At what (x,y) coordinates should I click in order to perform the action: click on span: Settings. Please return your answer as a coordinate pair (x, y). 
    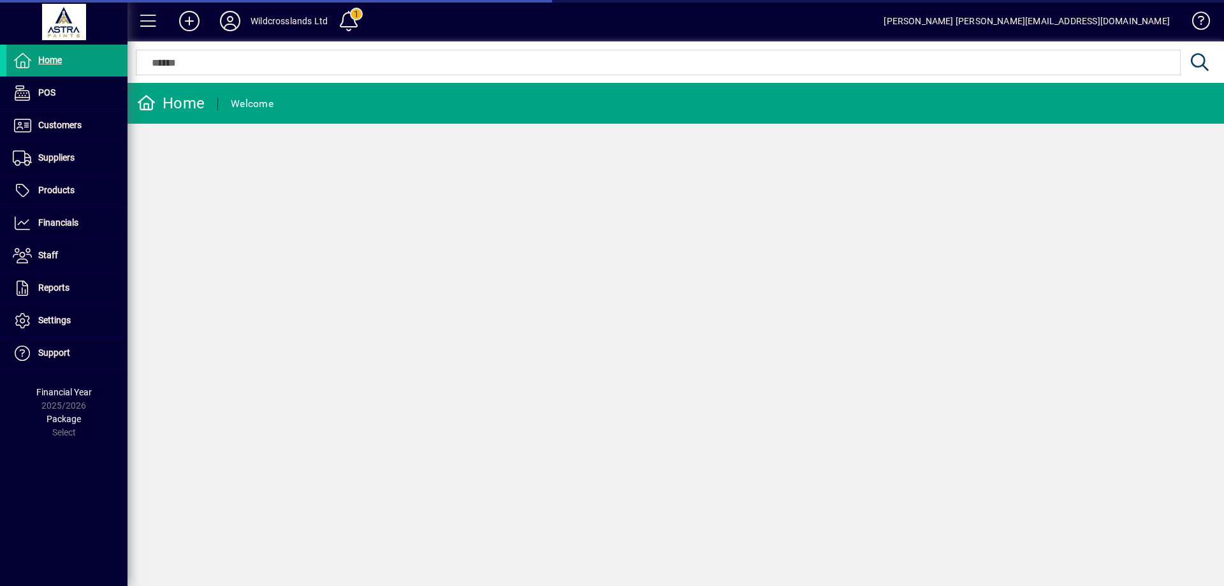
    Looking at the image, I should click on (54, 320).